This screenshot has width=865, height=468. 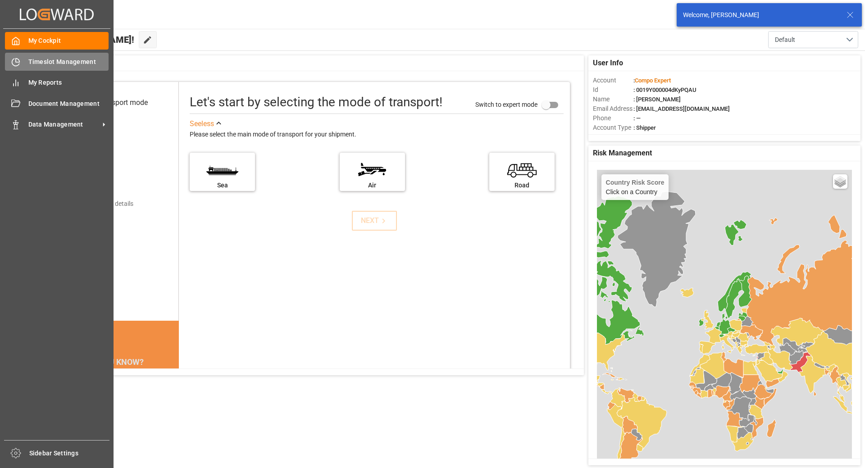 What do you see at coordinates (614, 128) in the screenshot?
I see `span: Account Type` at bounding box center [614, 128].